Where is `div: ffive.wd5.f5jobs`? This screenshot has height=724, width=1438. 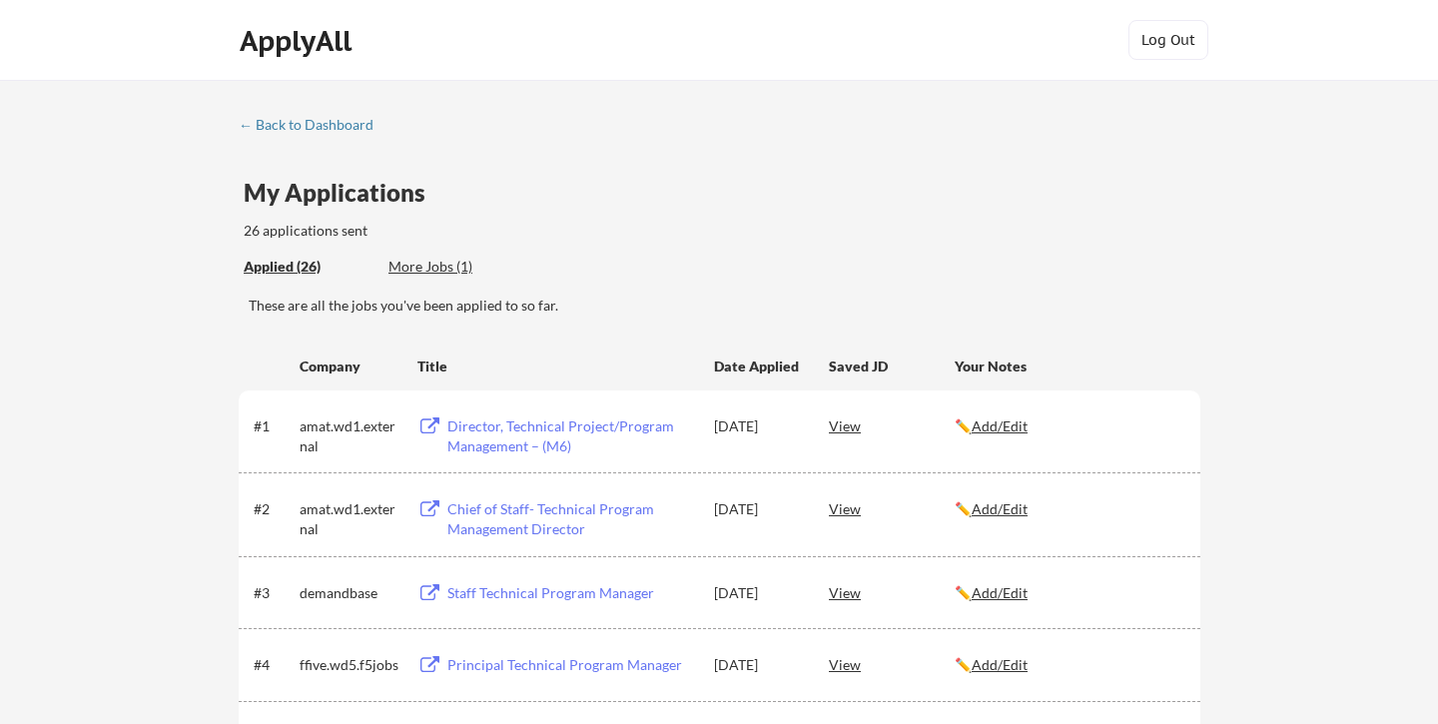 div: ffive.wd5.f5jobs is located at coordinates (349, 665).